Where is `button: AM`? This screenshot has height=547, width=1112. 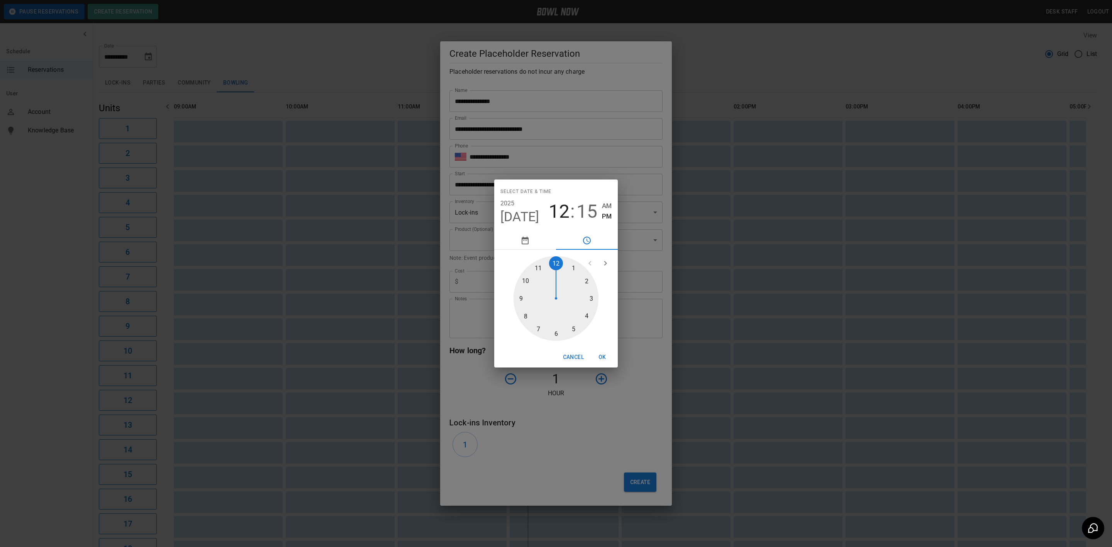
button: AM is located at coordinates (606, 206).